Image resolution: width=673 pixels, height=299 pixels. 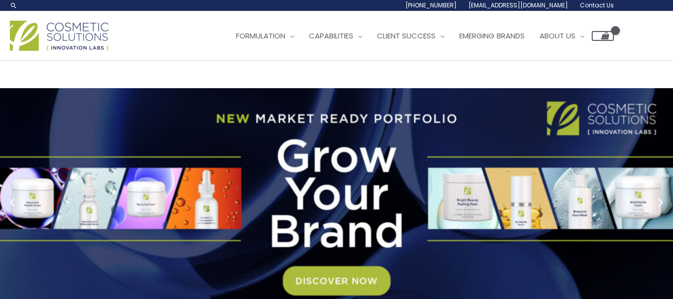 What do you see at coordinates (492, 36) in the screenshot?
I see `a: Emerging Brands` at bounding box center [492, 36].